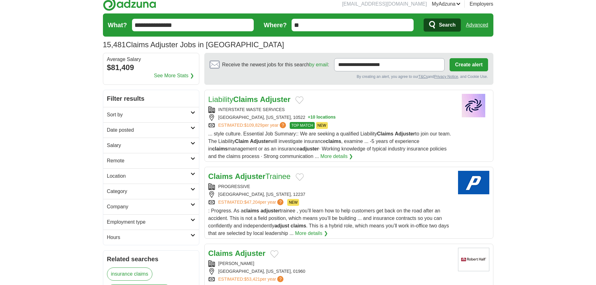  What do you see at coordinates (149, 237) in the screenshot?
I see `h2: Hours` at bounding box center [149, 237].